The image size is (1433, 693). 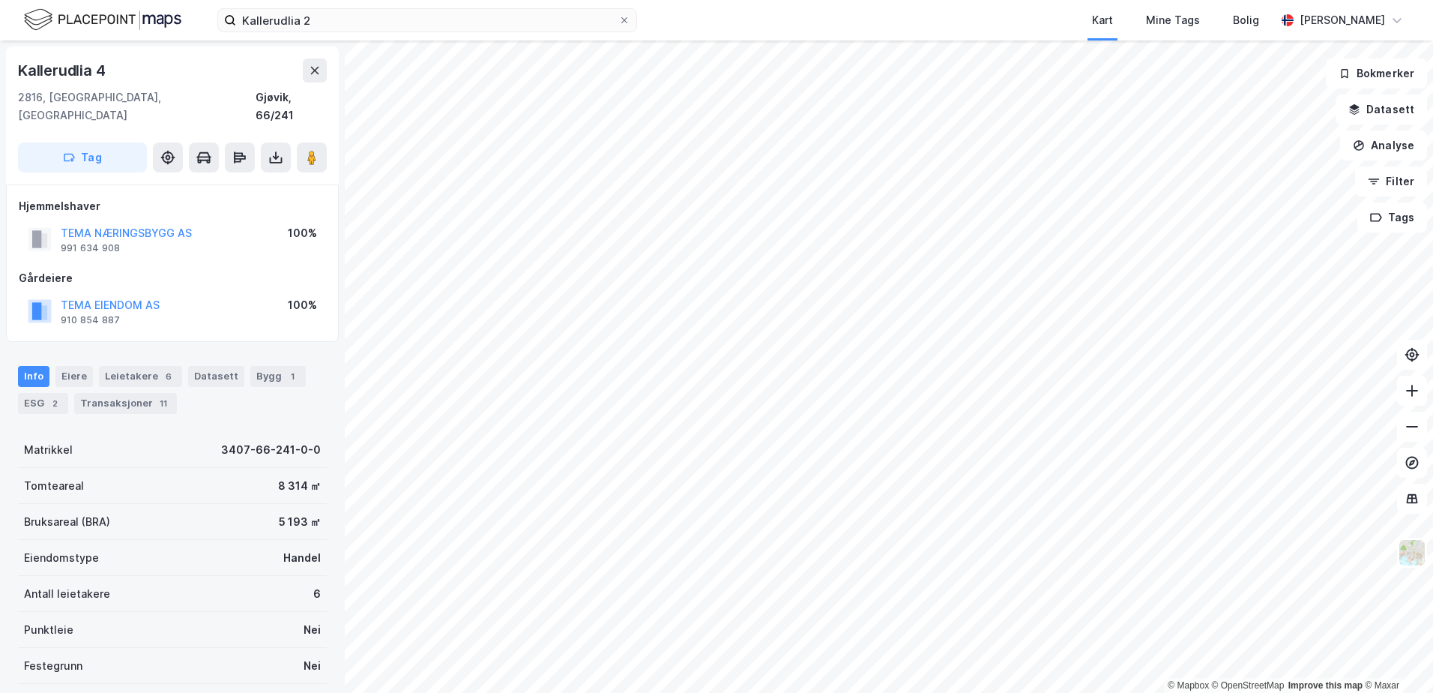 I want to click on div: Info, so click(x=34, y=376).